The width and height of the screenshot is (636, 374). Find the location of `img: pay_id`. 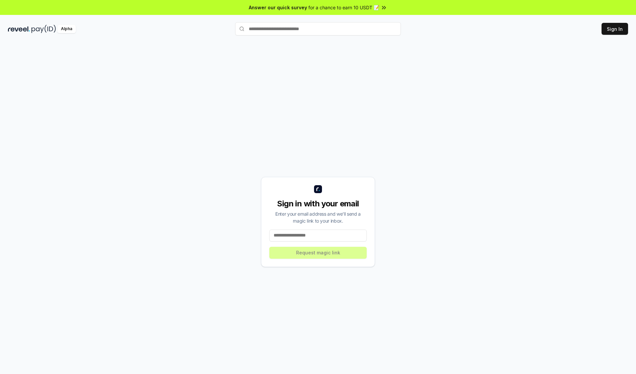

img: pay_id is located at coordinates (44, 29).